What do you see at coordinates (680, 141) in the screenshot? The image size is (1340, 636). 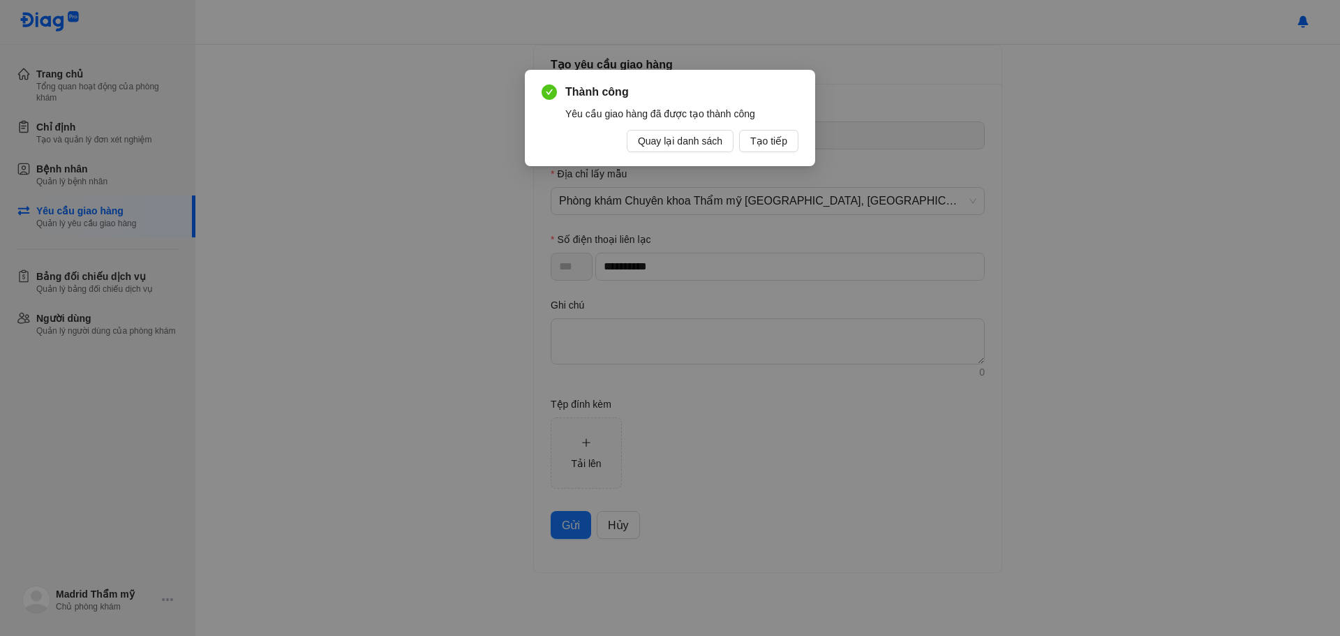 I see `span: Quay lại danh sách` at bounding box center [680, 141].